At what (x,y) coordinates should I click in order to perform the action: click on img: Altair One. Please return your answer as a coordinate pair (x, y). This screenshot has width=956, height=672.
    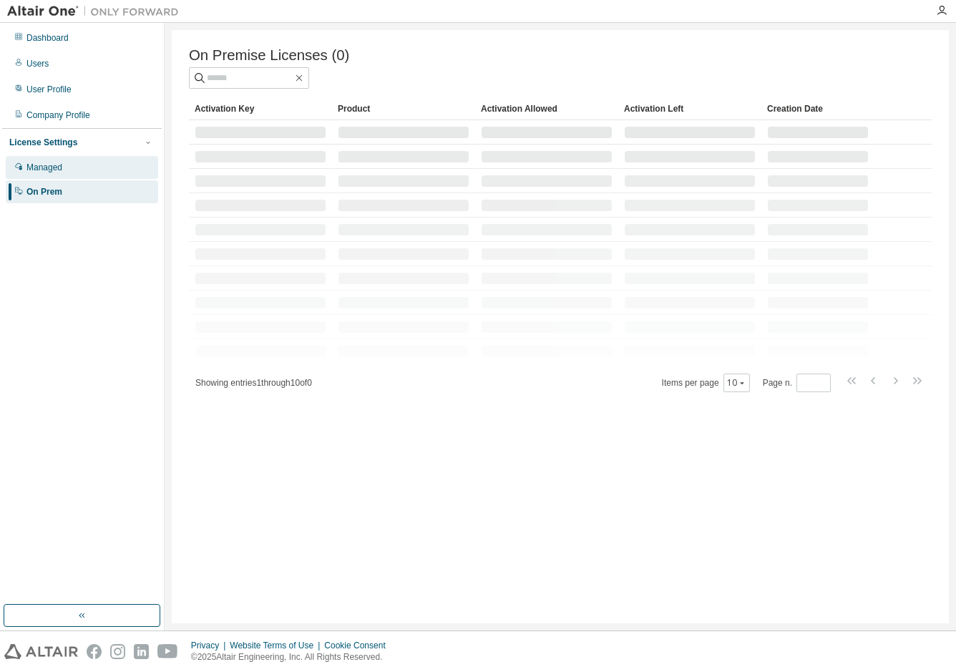
    Looking at the image, I should click on (97, 11).